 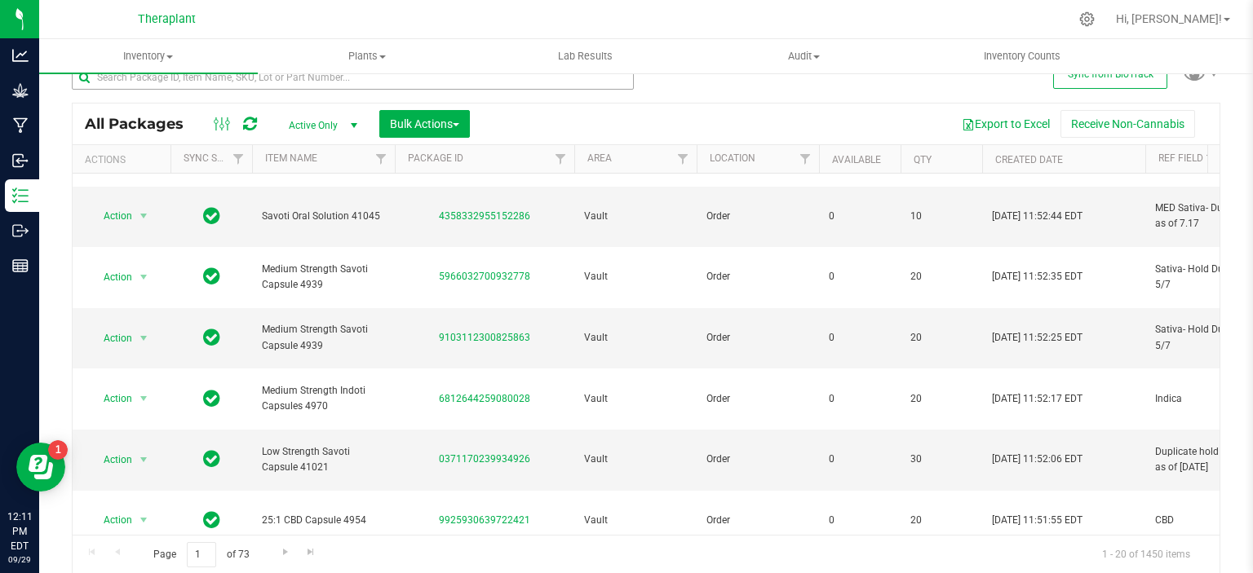 What do you see at coordinates (311, 553) in the screenshot?
I see `a: Go to the last page` at bounding box center [311, 553].